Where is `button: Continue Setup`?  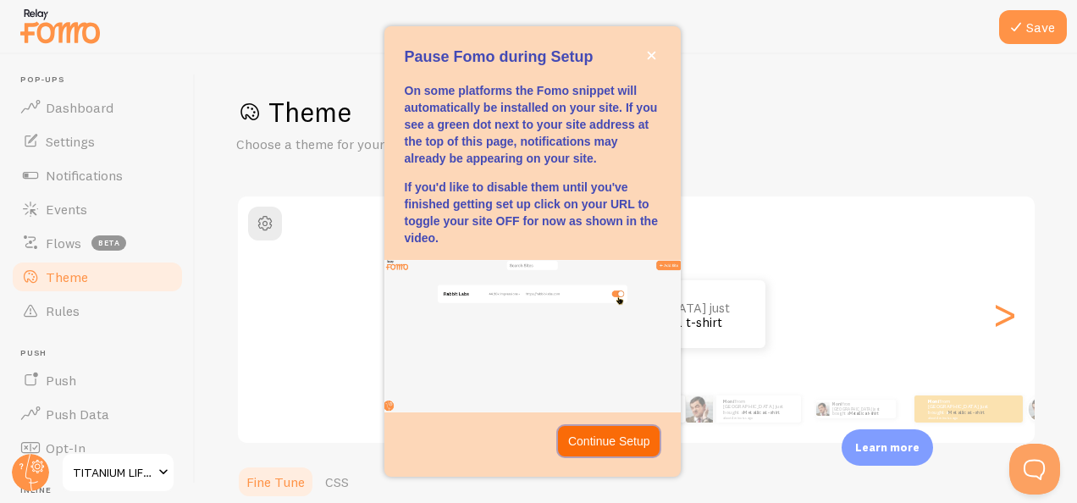
button: Continue Setup is located at coordinates (609, 441).